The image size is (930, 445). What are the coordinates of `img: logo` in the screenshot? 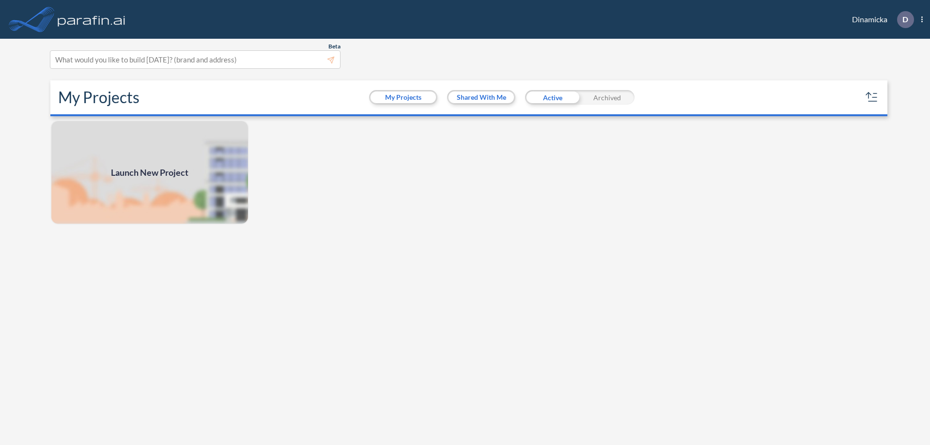 It's located at (92, 19).